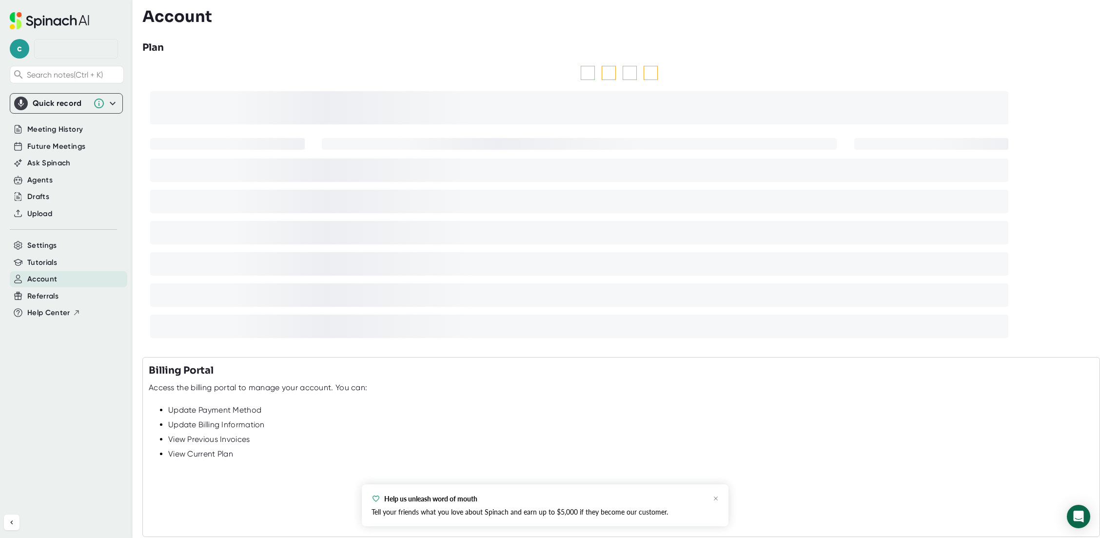  Describe the element at coordinates (177, 17) in the screenshot. I see `h3: Account` at that location.